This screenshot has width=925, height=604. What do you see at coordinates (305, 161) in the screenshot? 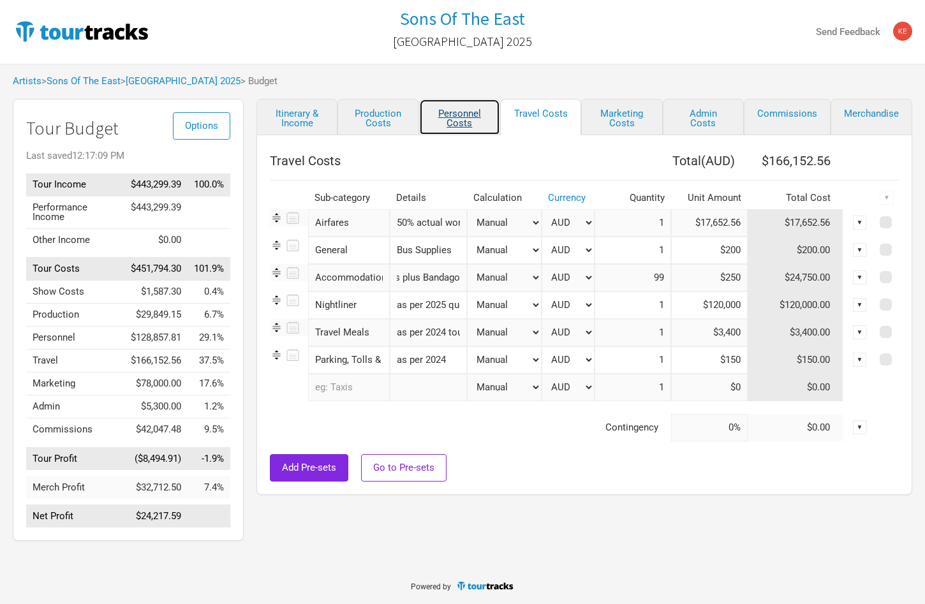
I see `span: Travel Costs` at bounding box center [305, 161].